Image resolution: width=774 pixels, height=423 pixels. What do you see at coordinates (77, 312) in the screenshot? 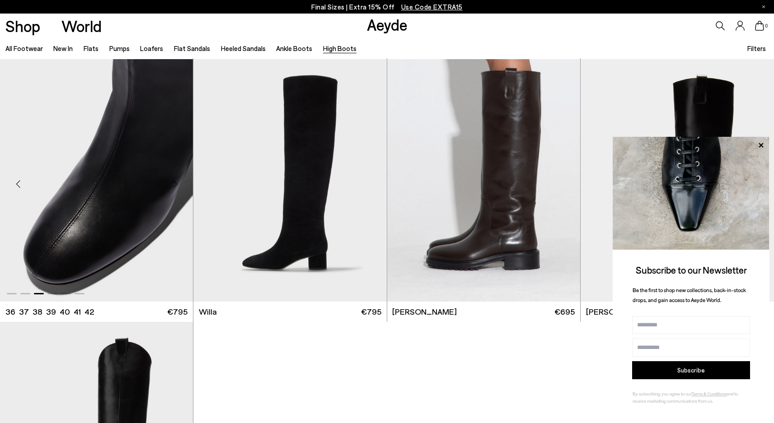
I see `li: 41` at bounding box center [77, 312].